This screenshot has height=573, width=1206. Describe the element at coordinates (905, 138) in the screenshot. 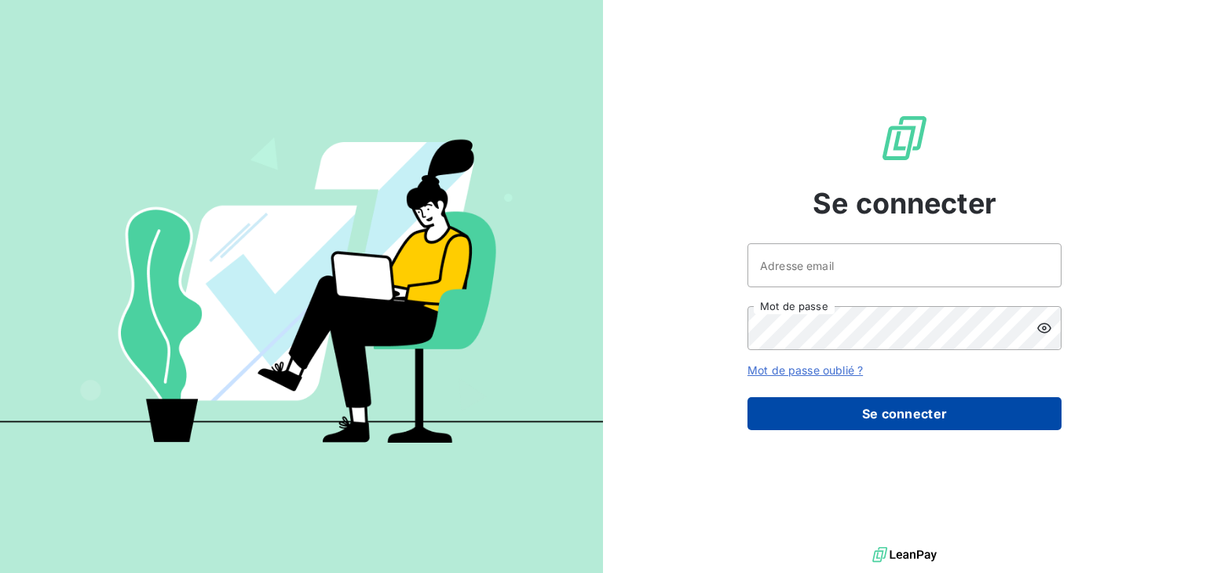

I see `img: Logo LeanPay` at that location.